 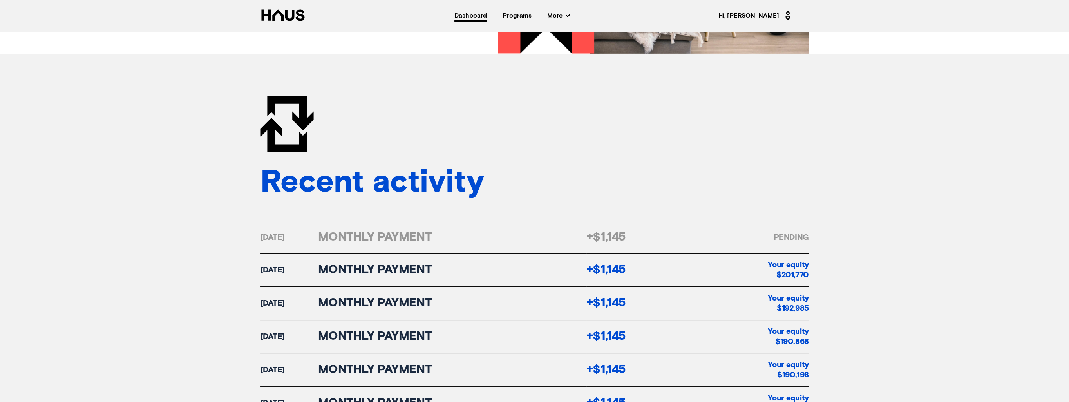 What do you see at coordinates (558, 16) in the screenshot?
I see `span: More` at bounding box center [558, 16].